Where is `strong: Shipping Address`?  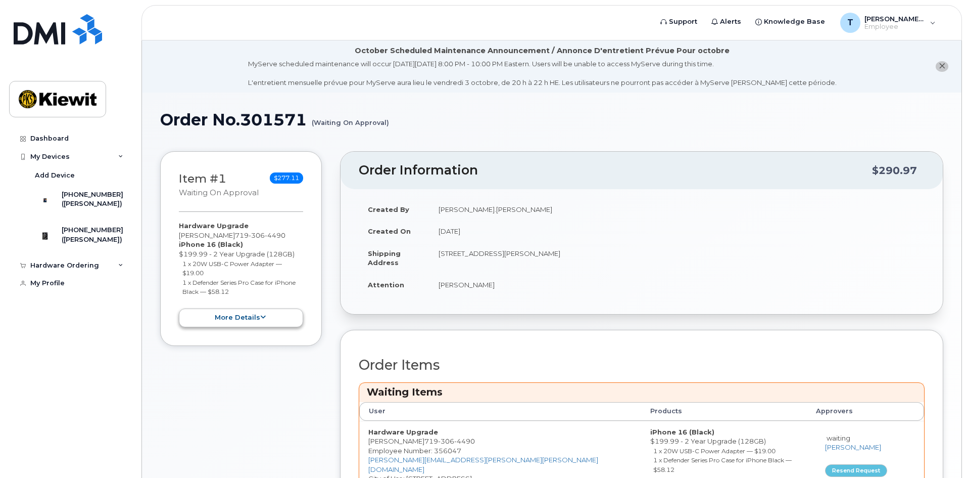 strong: Shipping Address is located at coordinates (384, 258).